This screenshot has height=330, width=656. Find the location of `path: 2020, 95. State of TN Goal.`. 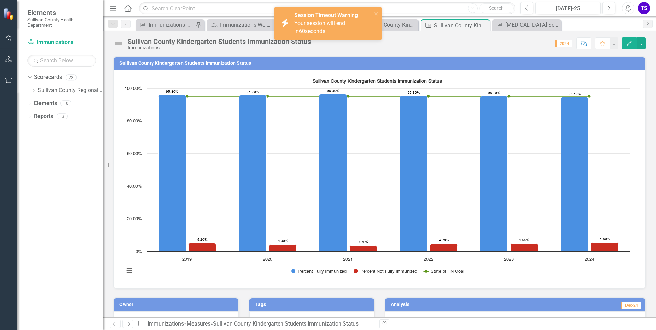

path: 2020, 95. State of TN Goal. is located at coordinates (268, 96).